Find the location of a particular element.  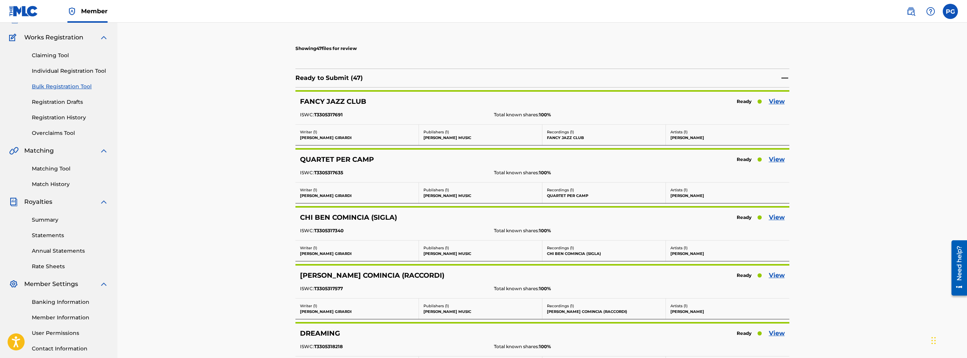

img: Works Registration is located at coordinates (14, 37).